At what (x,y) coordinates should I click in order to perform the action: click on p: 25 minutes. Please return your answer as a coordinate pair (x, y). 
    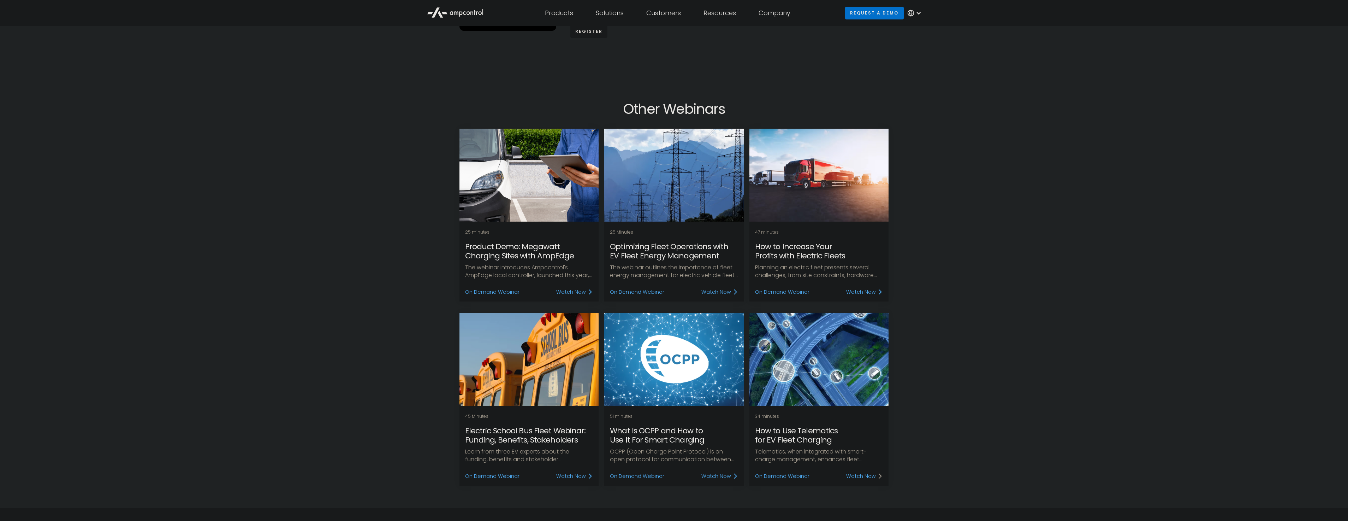
    Looking at the image, I should click on (529, 232).